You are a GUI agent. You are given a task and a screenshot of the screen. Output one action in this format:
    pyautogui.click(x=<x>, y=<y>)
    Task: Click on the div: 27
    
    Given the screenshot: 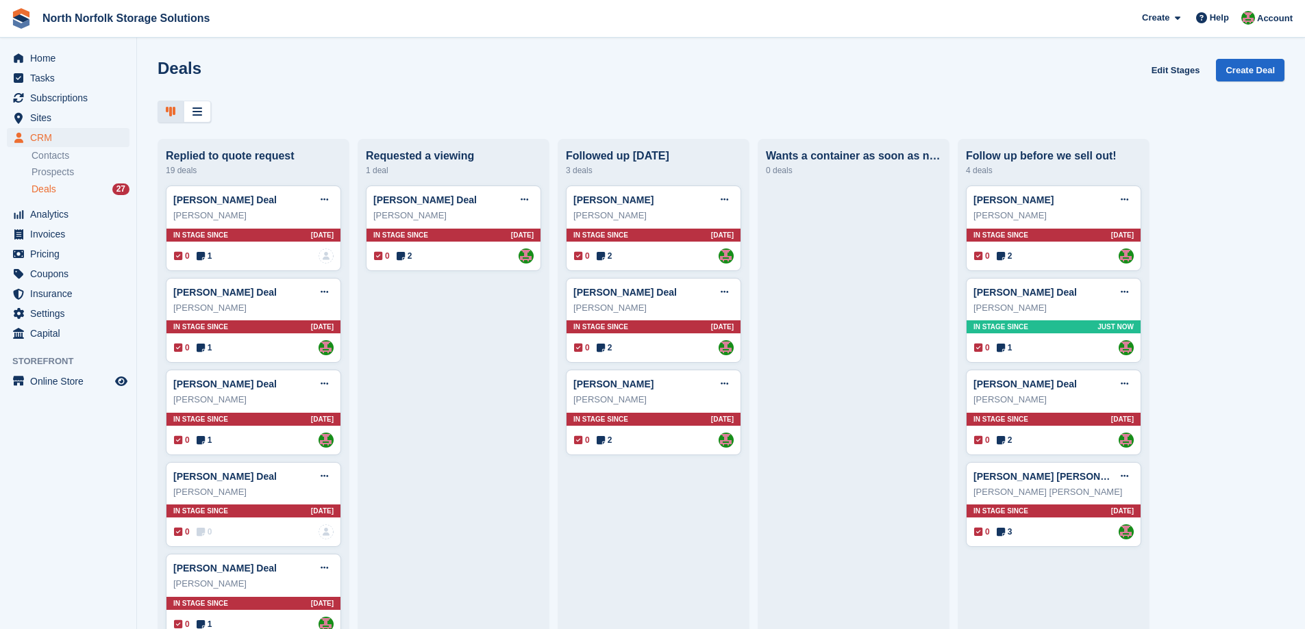 What is the action you would take?
    pyautogui.click(x=121, y=189)
    